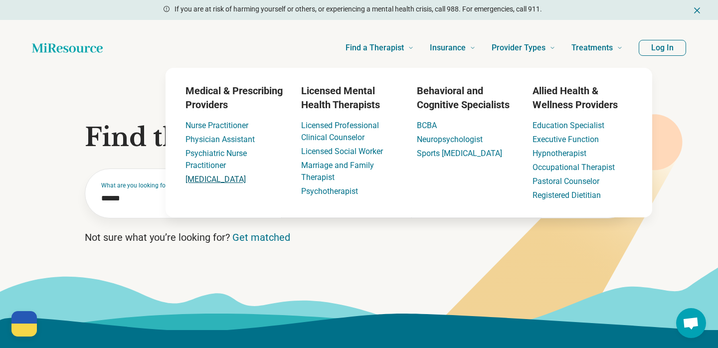 This screenshot has width=718, height=348. I want to click on span: Insurance, so click(448, 48).